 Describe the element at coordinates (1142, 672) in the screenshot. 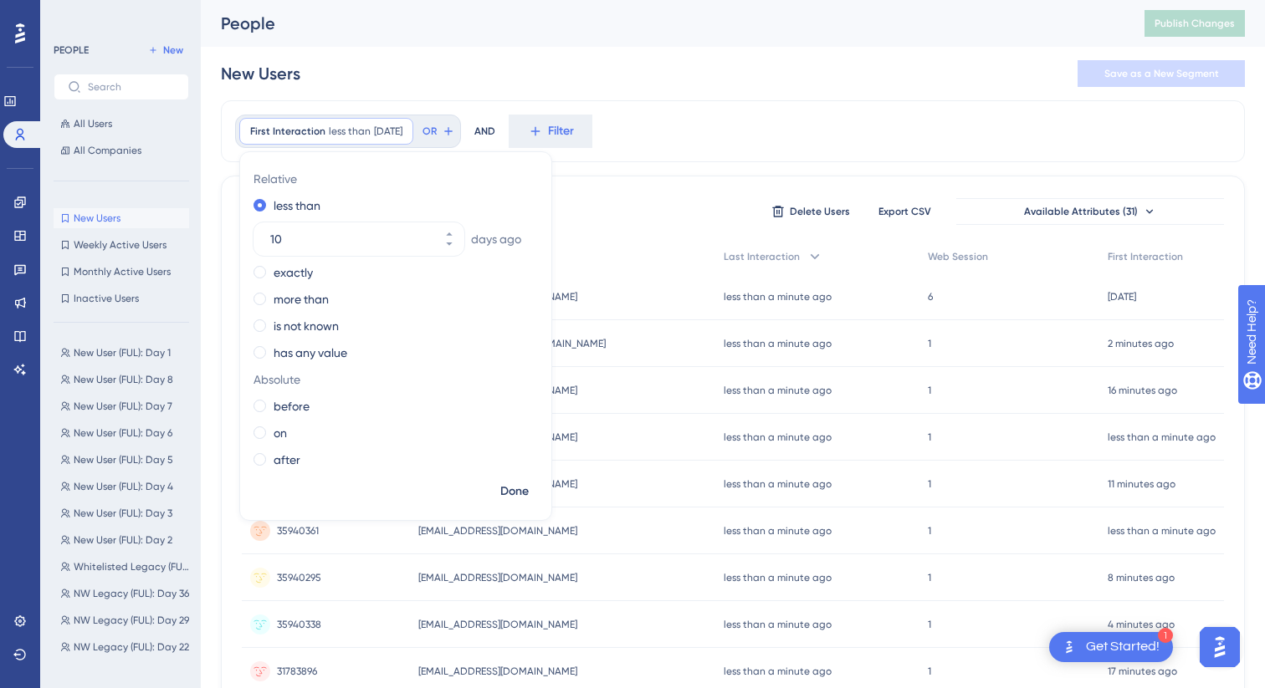

I see `time: 17 minutes ago` at that location.